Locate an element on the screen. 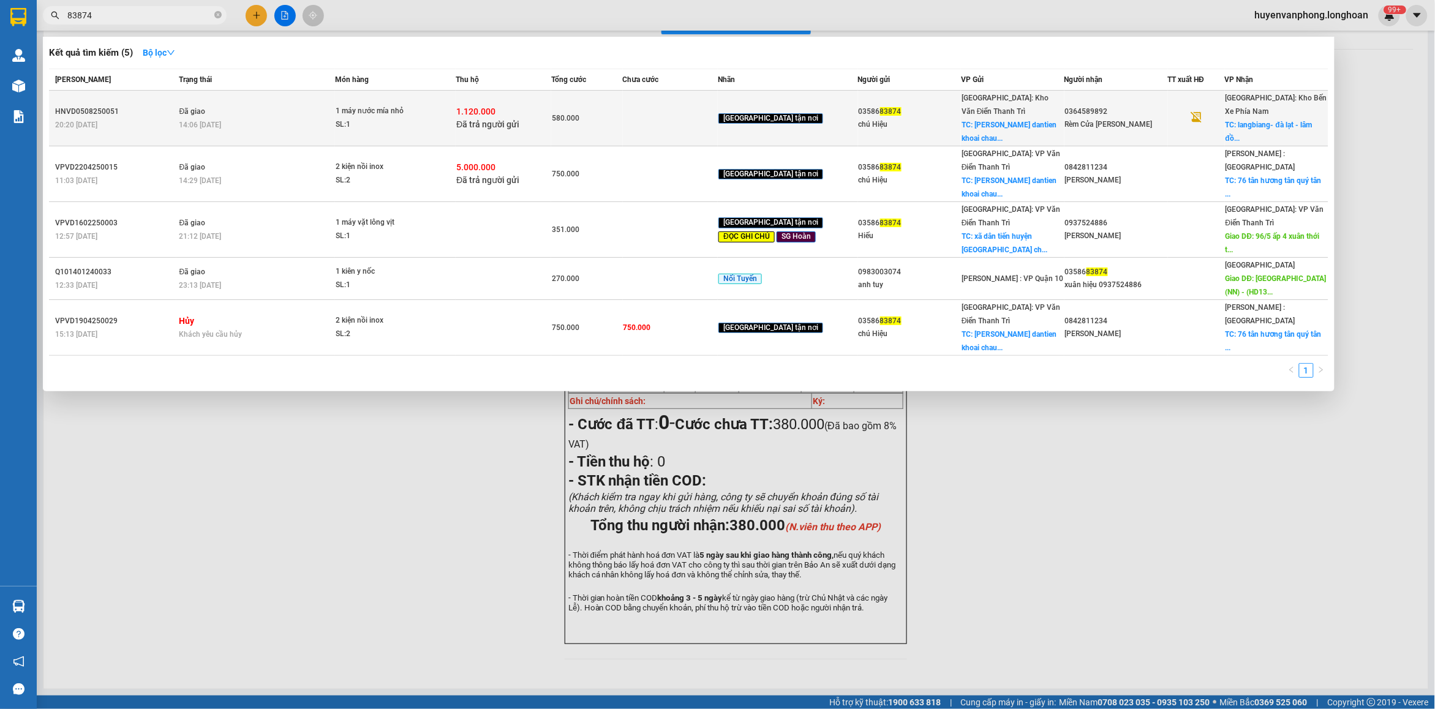 The width and height of the screenshot is (1435, 709). h3: Kết quả tìm kiếm ( 5 ) is located at coordinates (91, 53).